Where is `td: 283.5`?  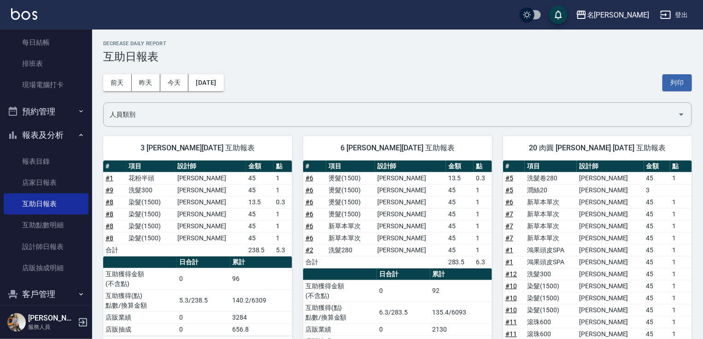 td: 283.5 is located at coordinates (460, 262).